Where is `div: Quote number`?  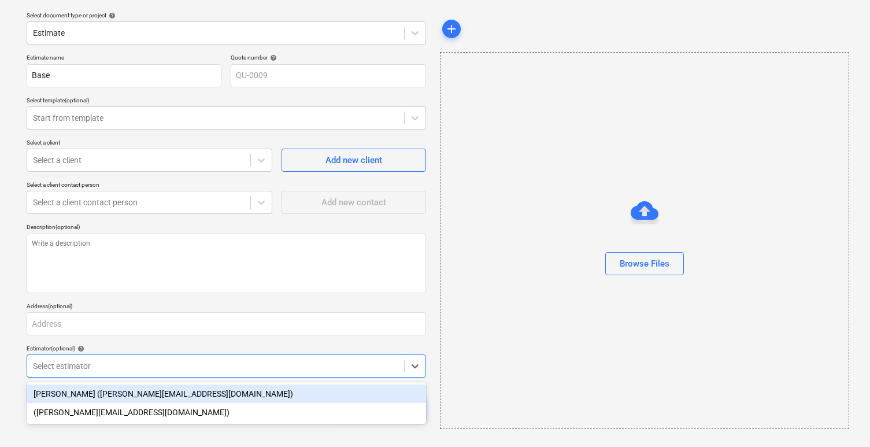 div: Quote number is located at coordinates (328, 57).